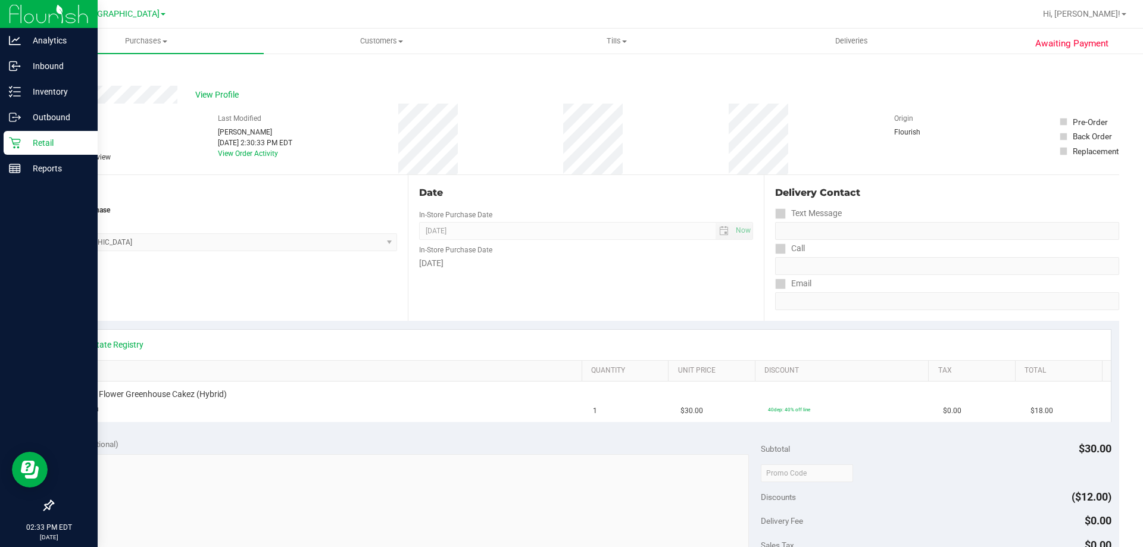 The height and width of the screenshot is (547, 1143). What do you see at coordinates (224, 193) in the screenshot?
I see `div: Location` at bounding box center [224, 193].